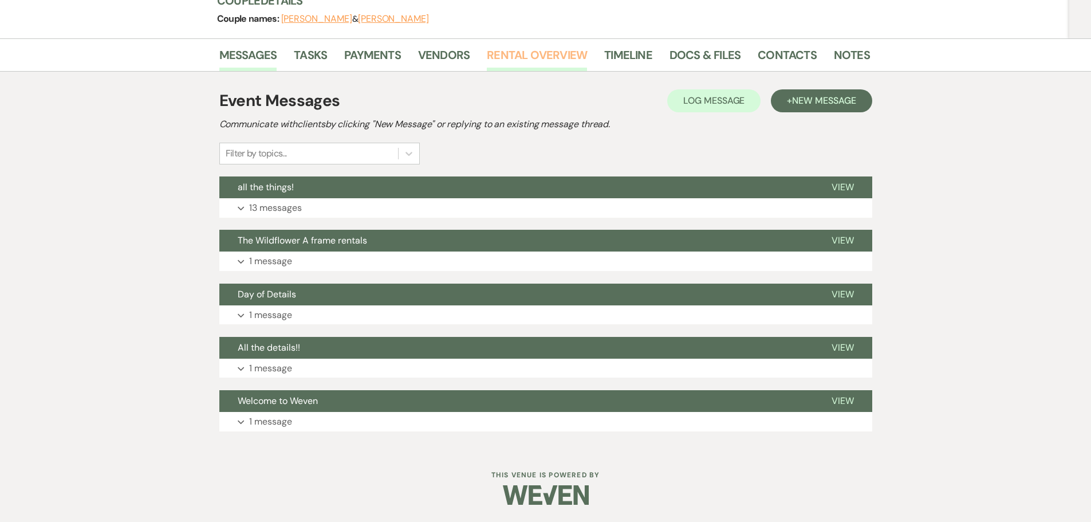 The width and height of the screenshot is (1091, 522). I want to click on div: Filter by topics..., so click(256, 153).